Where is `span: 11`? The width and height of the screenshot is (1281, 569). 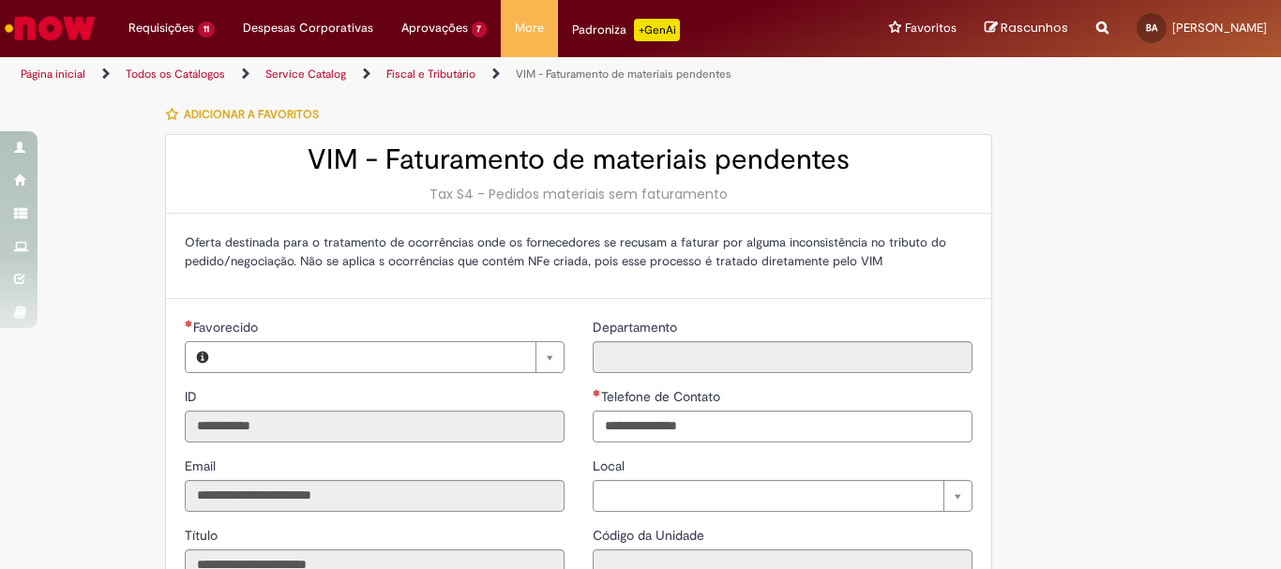
span: 11 is located at coordinates (206, 29).